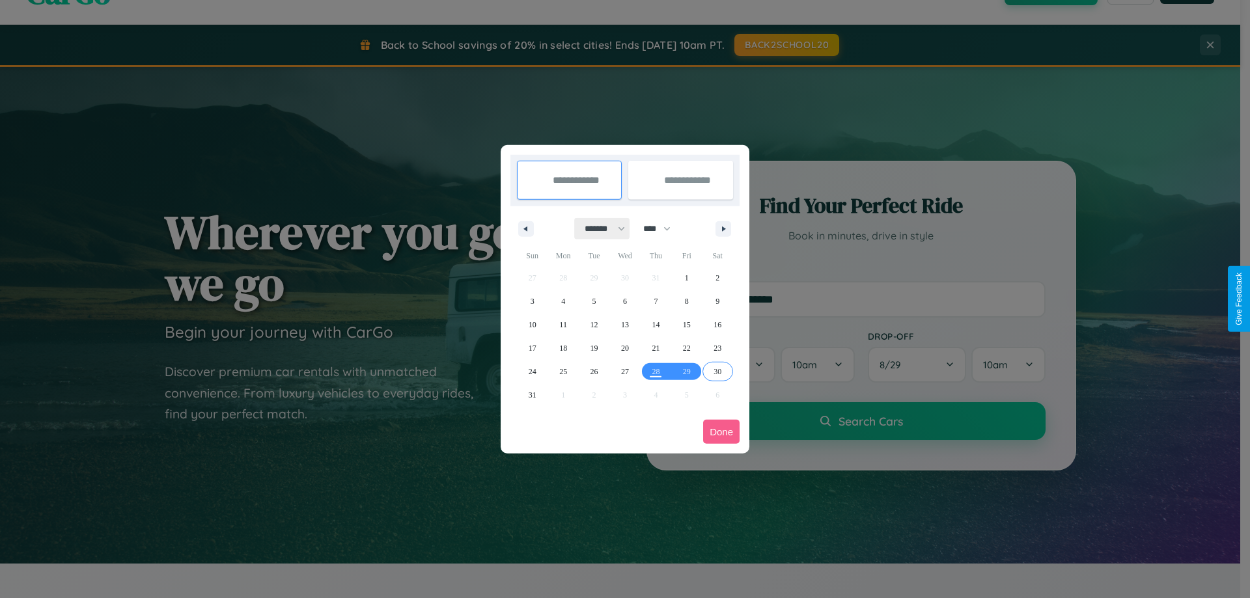  What do you see at coordinates (717, 348) in the screenshot?
I see `button: 23` at bounding box center [717, 348].